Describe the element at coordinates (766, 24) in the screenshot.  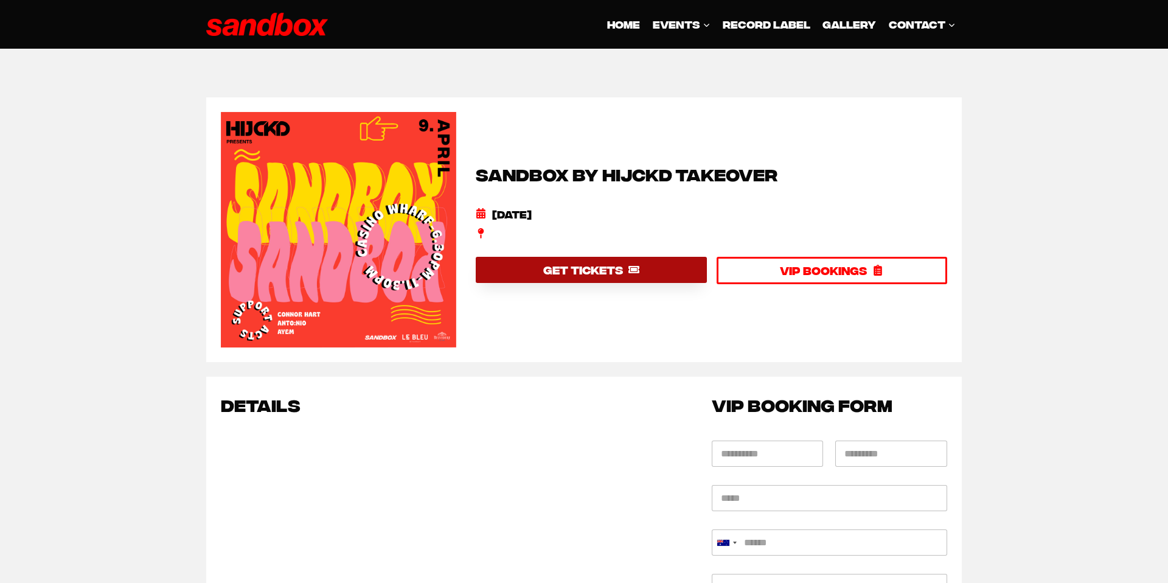
I see `a: Record Label` at that location.